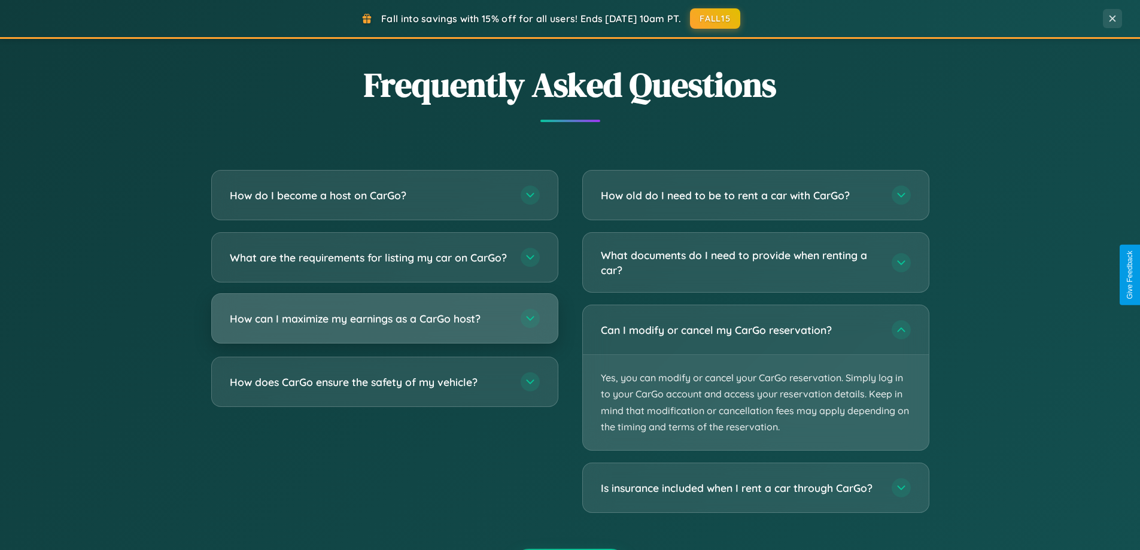 This screenshot has width=1140, height=550. What do you see at coordinates (1130, 275) in the screenshot?
I see `div: Give Feedback` at bounding box center [1130, 275].